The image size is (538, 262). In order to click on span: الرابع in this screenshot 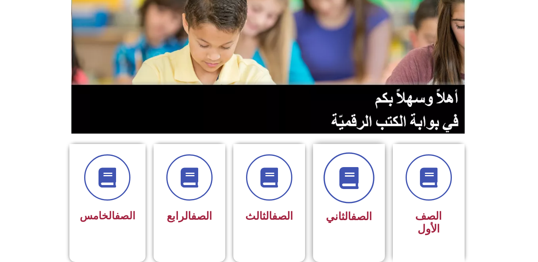, I will do `click(189, 216)`.